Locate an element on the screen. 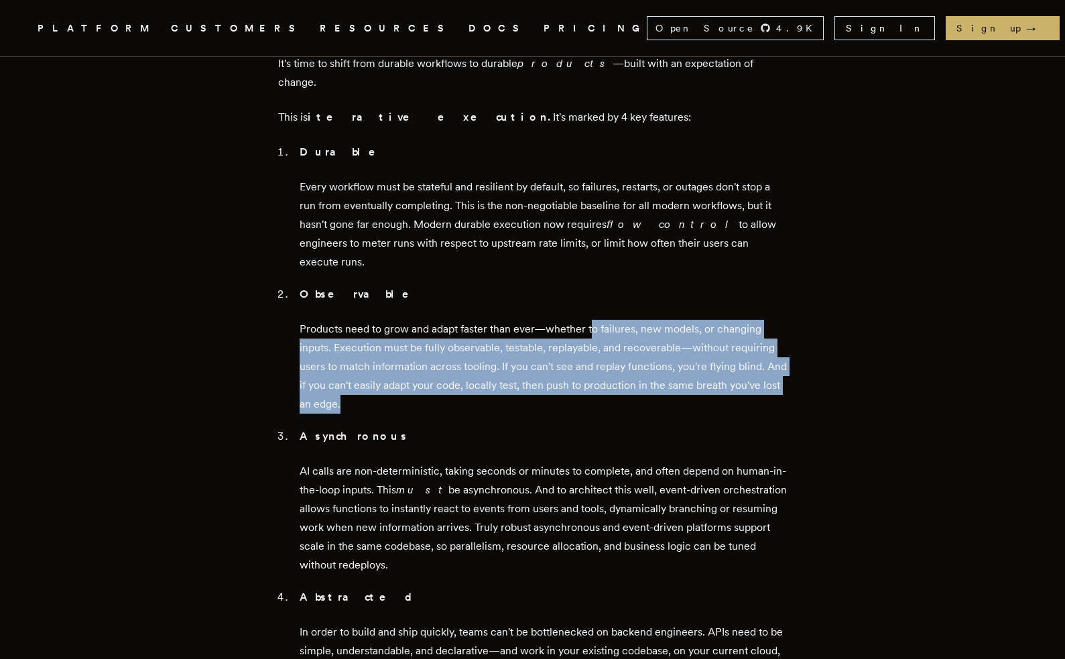 This screenshot has width=1065, height=659. p: This is It's marked by 4 key features: is located at coordinates (533, 117).